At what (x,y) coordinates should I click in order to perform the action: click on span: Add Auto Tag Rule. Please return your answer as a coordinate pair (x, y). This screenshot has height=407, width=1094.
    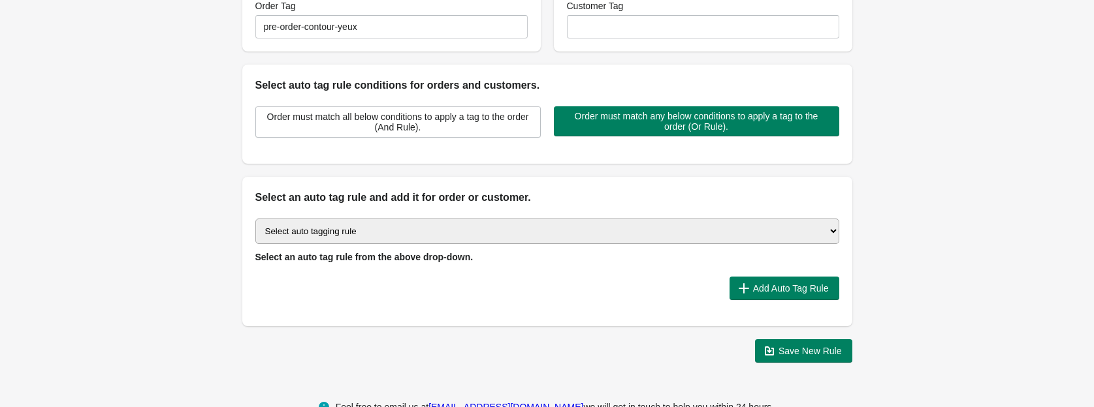
    Looking at the image, I should click on (791, 289).